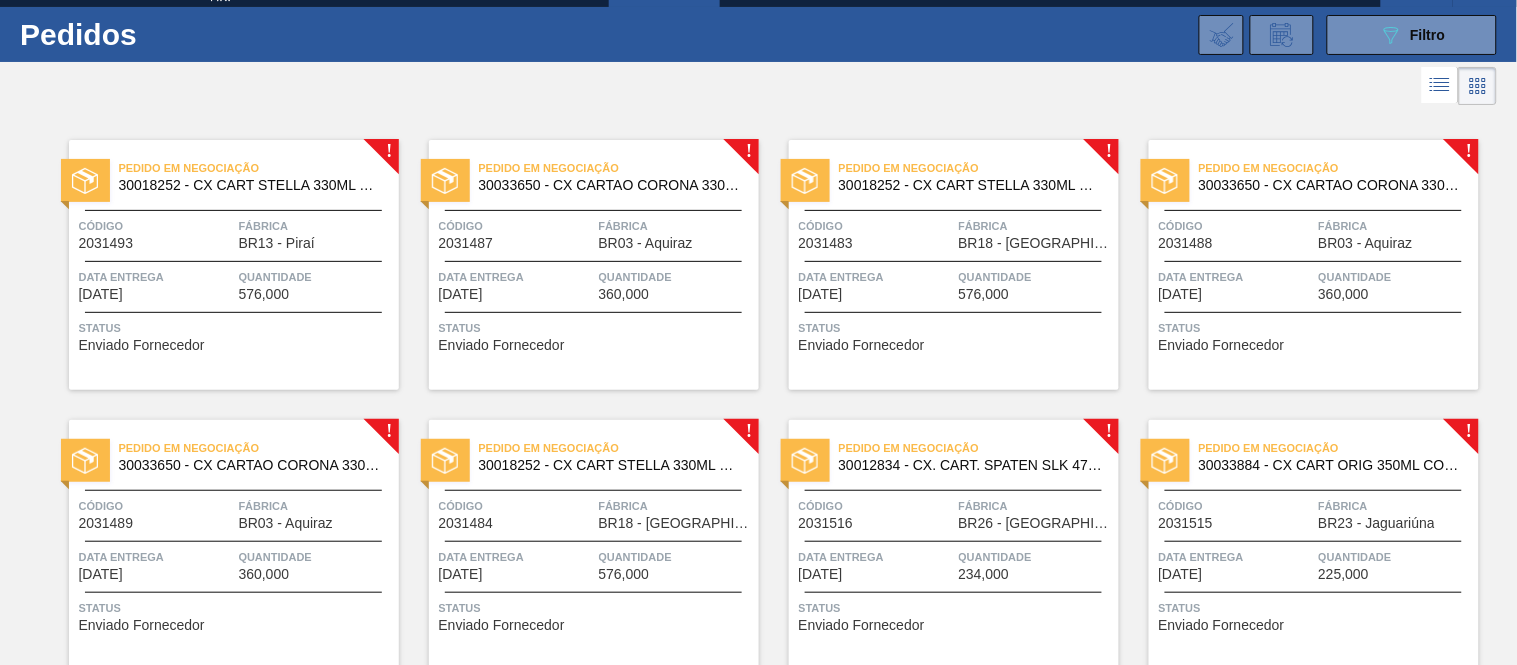  I want to click on span: 2031488, so click(1186, 243).